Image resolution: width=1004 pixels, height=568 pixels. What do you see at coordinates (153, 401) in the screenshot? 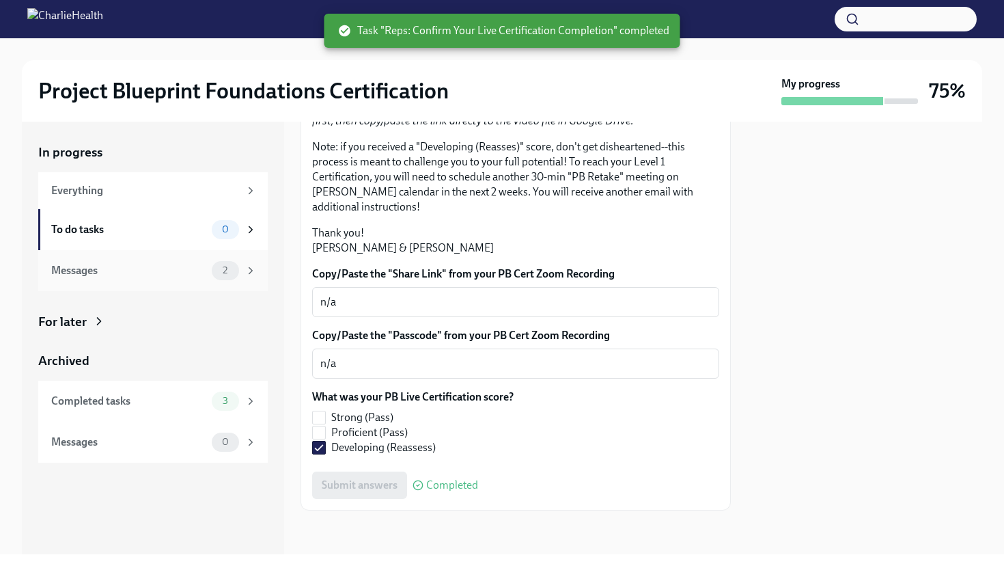
I see `a: Completed tasks3` at bounding box center [153, 401].